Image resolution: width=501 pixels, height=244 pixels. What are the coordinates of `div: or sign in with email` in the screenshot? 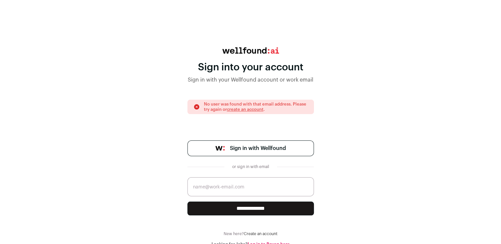 It's located at (251, 167).